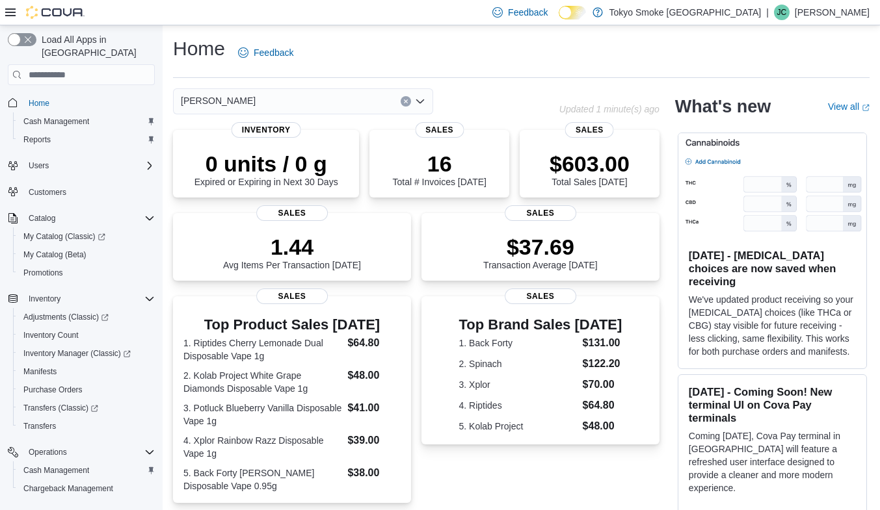 This screenshot has width=880, height=510. Describe the element at coordinates (86, 354) in the screenshot. I see `a: Inventory Manager (Classic)` at that location.